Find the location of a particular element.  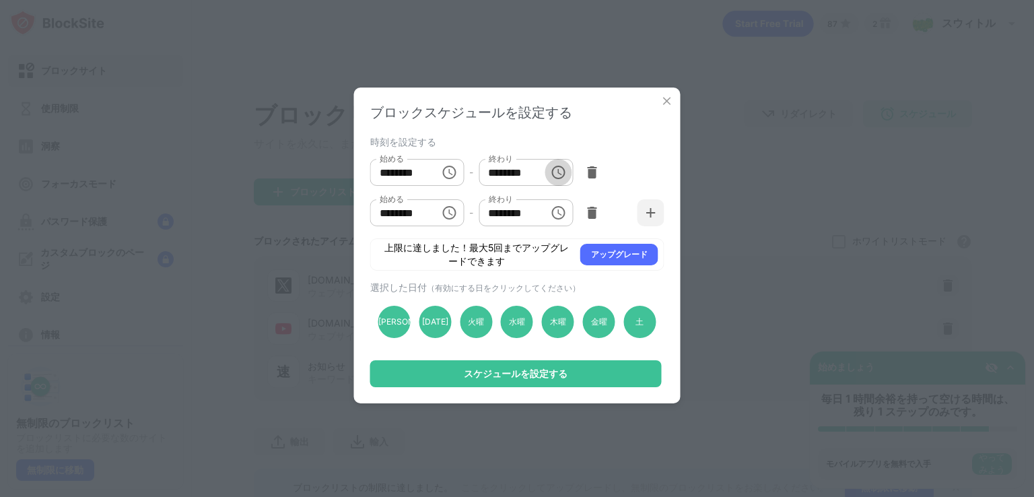

font: 金曜 is located at coordinates (599, 321).